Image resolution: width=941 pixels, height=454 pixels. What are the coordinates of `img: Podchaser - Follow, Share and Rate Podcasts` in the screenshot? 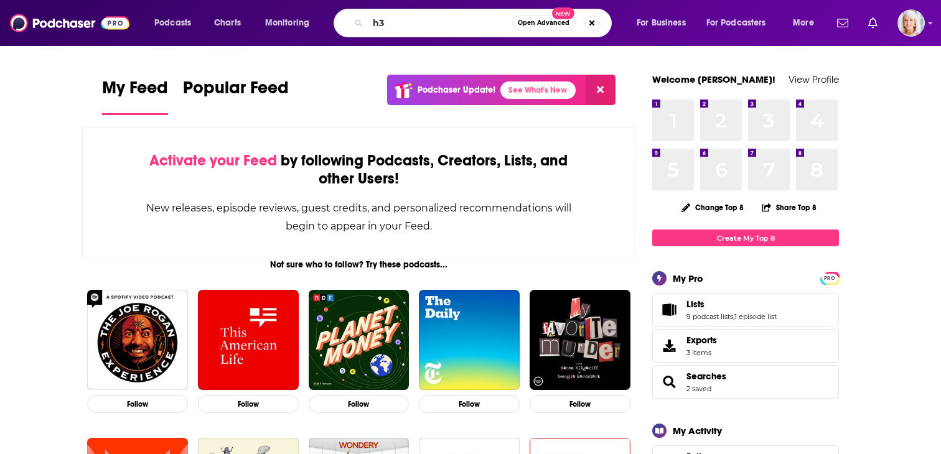 It's located at (70, 23).